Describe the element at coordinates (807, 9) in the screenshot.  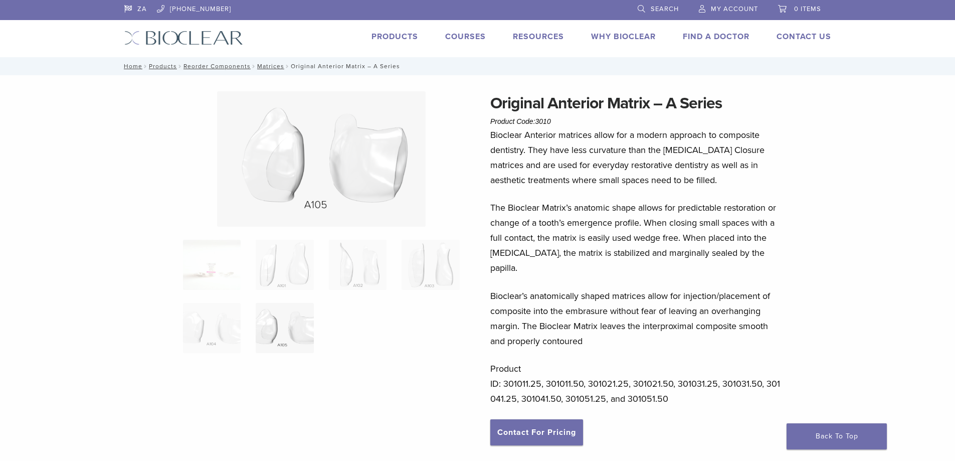
I see `span: 0 items` at that location.